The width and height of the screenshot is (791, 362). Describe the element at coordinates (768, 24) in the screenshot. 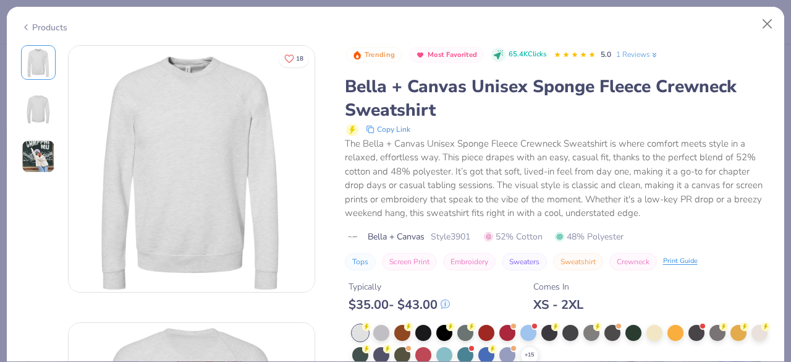

I see `button: Close` at that location.